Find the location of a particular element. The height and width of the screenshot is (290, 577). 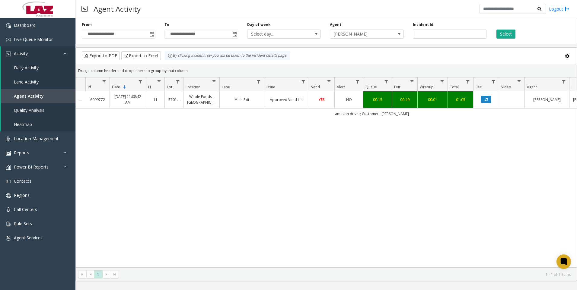

span: Lane is located at coordinates (226, 87).